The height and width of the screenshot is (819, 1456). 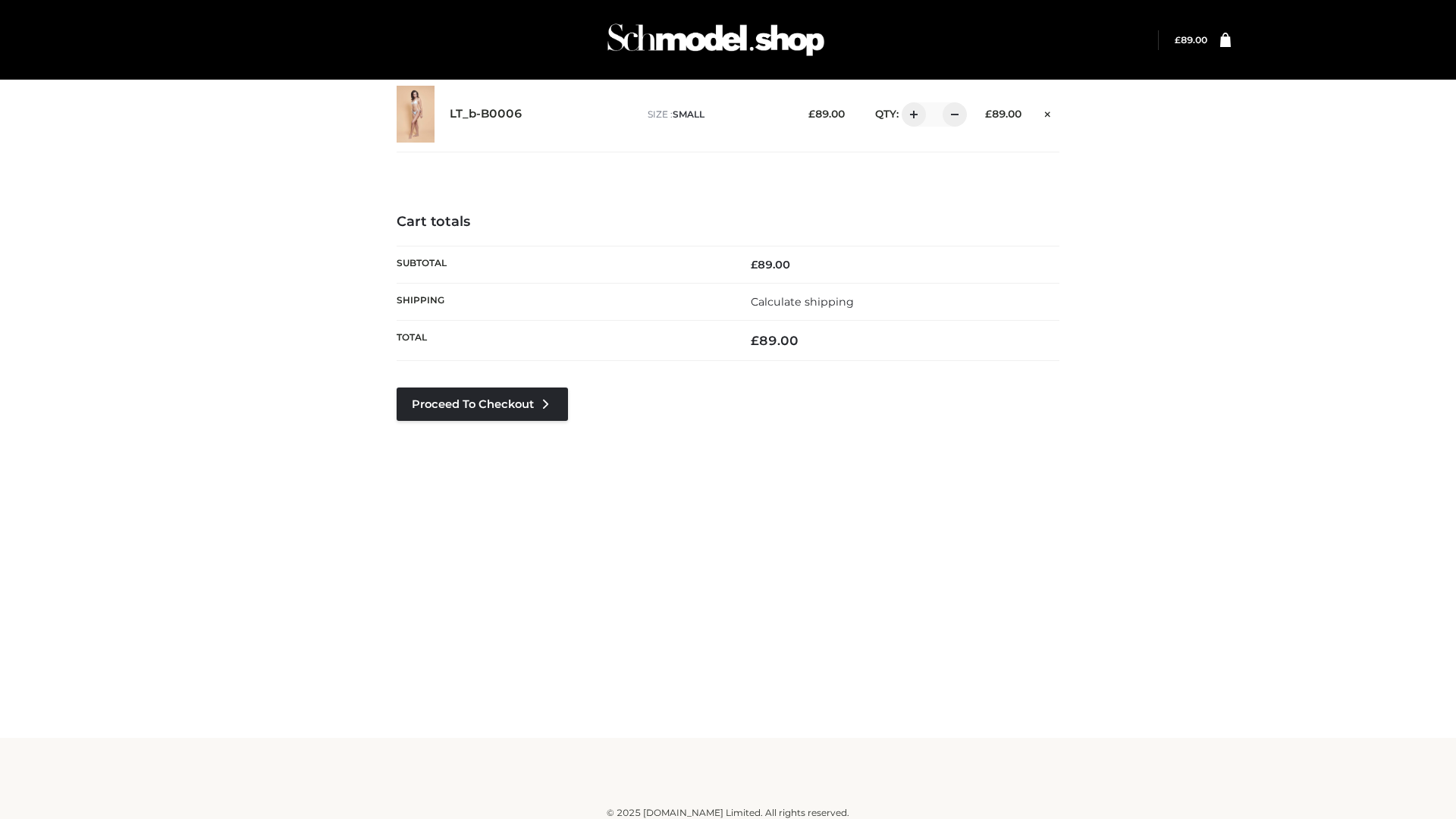 I want to click on span: SMALL, so click(x=688, y=114).